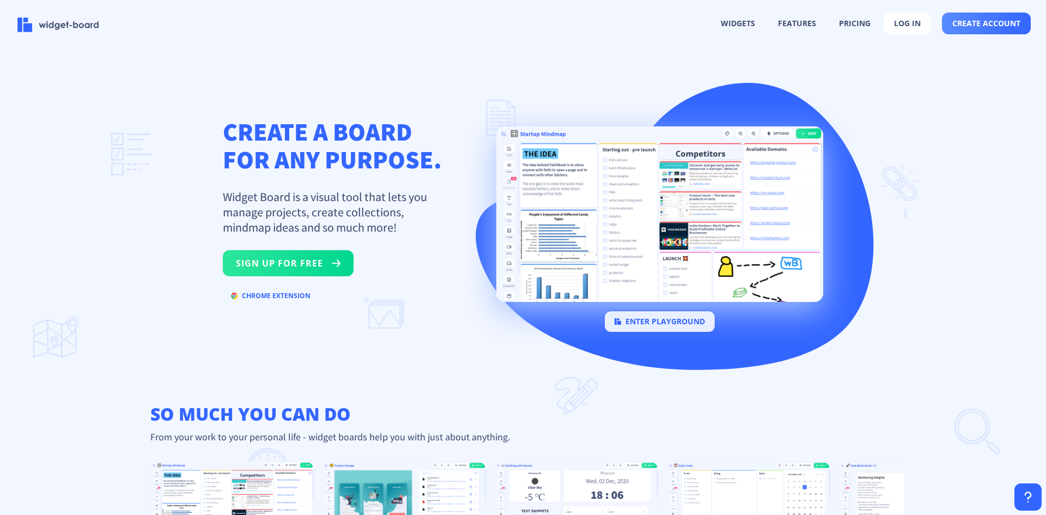  Describe the element at coordinates (271, 296) in the screenshot. I see `button: chrome extension` at that location.